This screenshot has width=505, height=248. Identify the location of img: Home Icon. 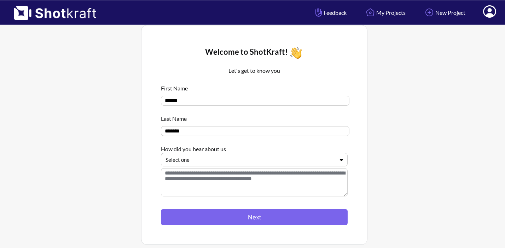
(370, 12).